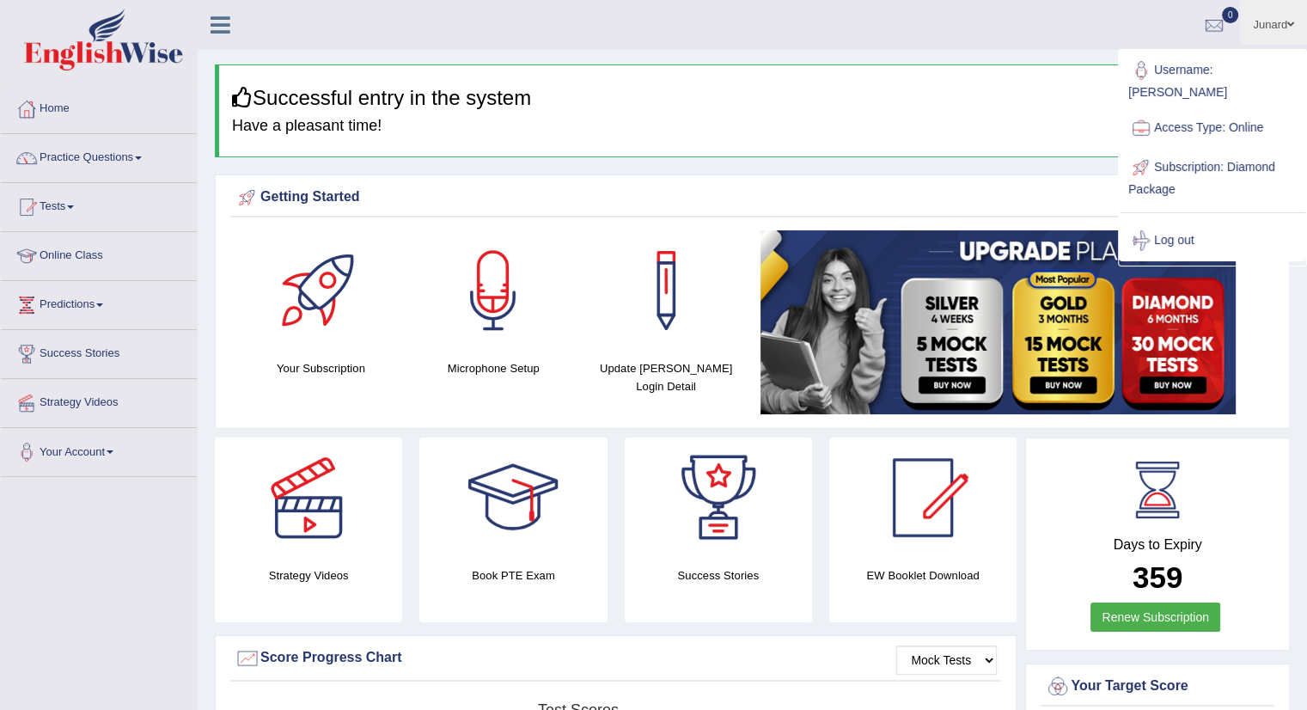 The width and height of the screenshot is (1307, 710). Describe the element at coordinates (99, 303) in the screenshot. I see `a: Predictions` at that location.